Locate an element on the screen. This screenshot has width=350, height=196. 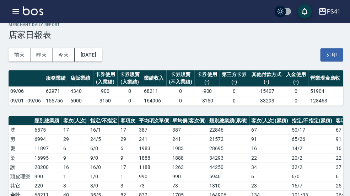
td: 6000 is located at coordinates (80, 100).